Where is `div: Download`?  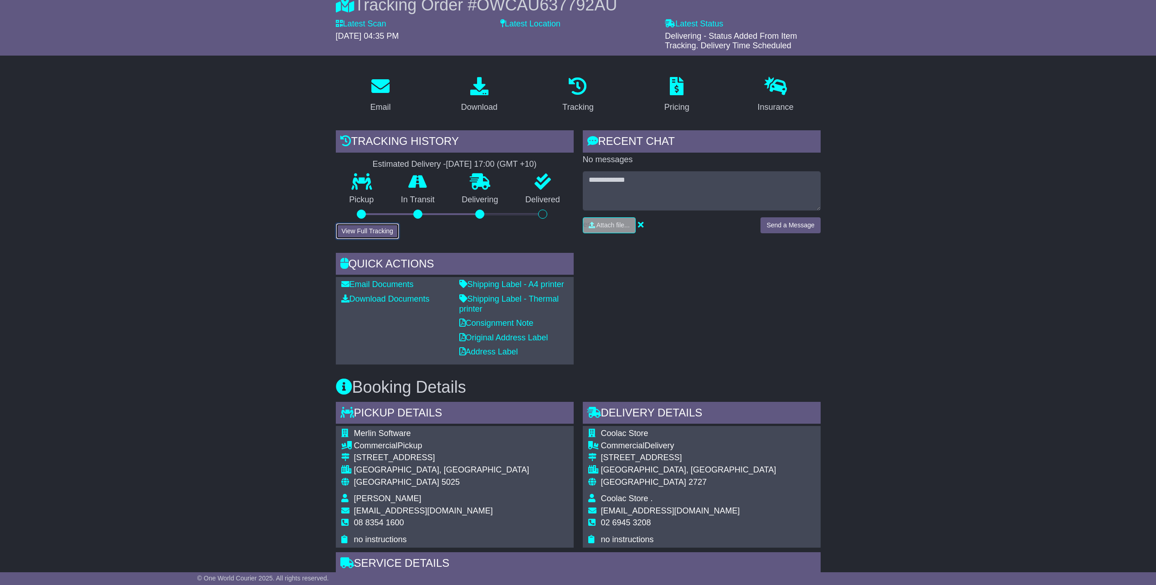 div: Download is located at coordinates (479, 107).